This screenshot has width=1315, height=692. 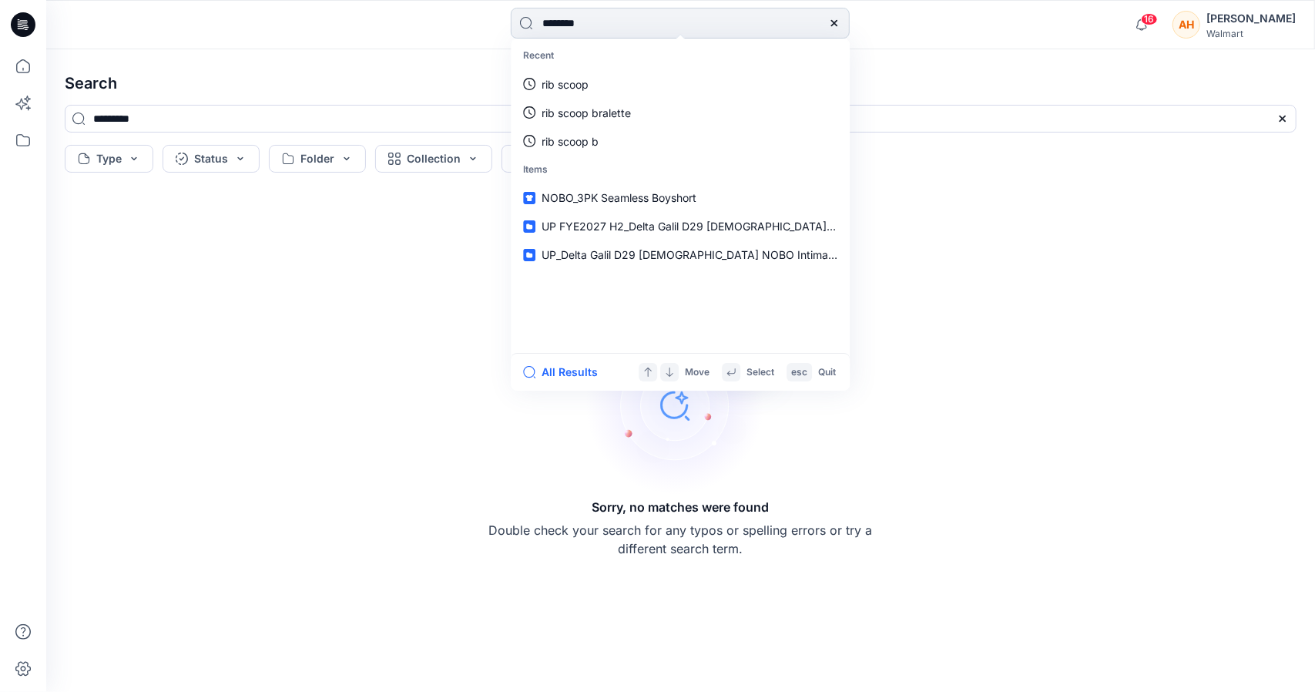 I want to click on p: rib scoop b, so click(x=570, y=141).